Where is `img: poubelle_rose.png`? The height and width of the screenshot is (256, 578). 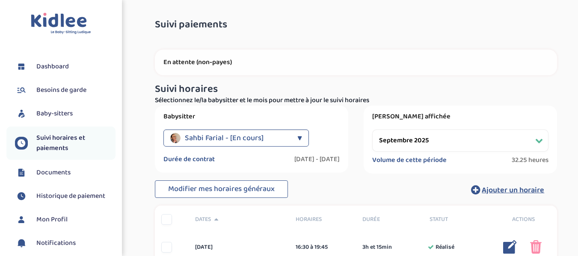 img: poubelle_rose.png is located at coordinates (536, 247).